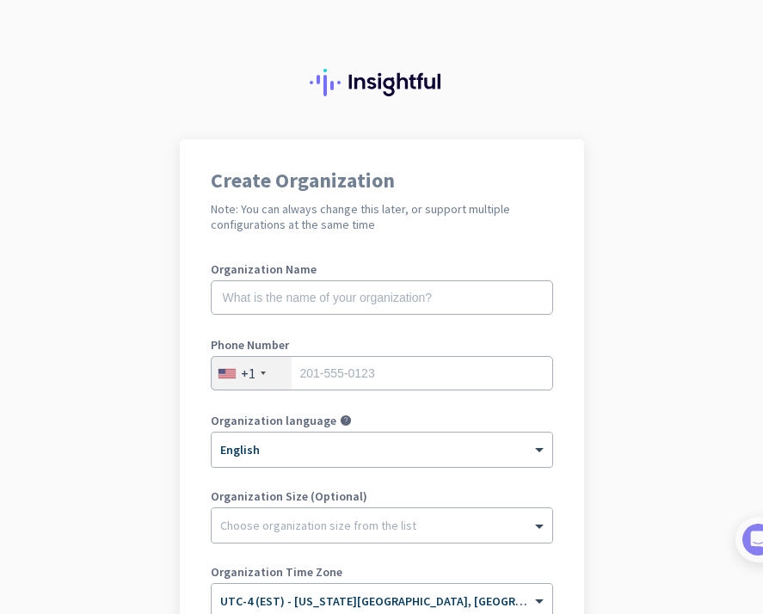 This screenshot has width=763, height=614. I want to click on label: Organization Time Zone, so click(382, 572).